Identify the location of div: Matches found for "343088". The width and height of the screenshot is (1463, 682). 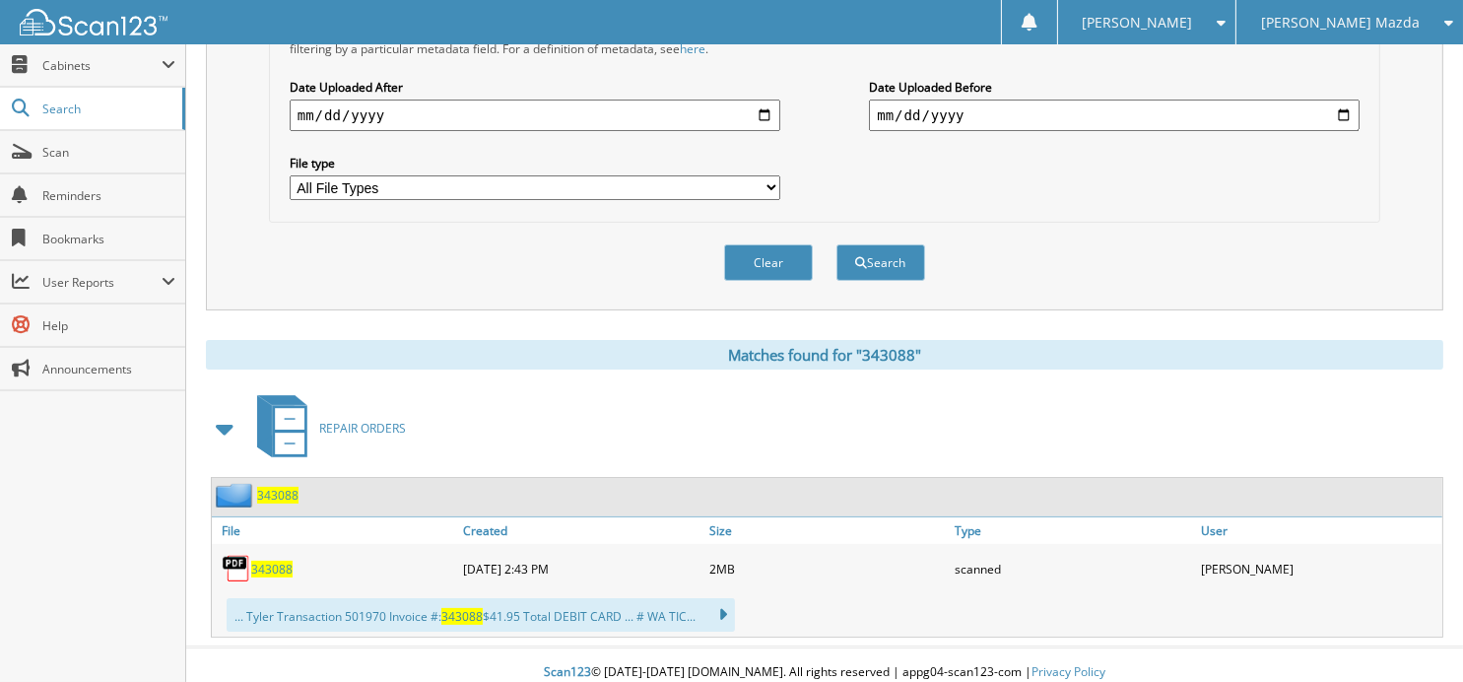
(825, 355).